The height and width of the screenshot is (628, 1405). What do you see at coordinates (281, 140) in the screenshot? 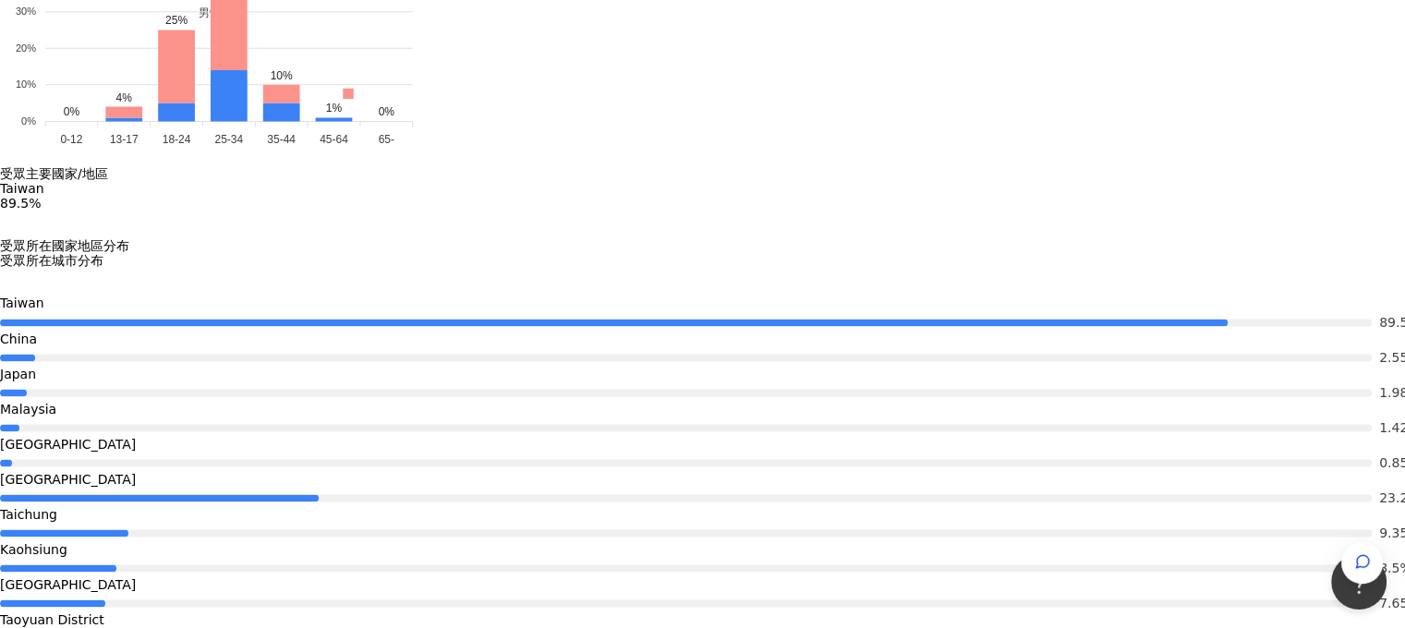
I see `tspan: 35-44` at bounding box center [281, 140].